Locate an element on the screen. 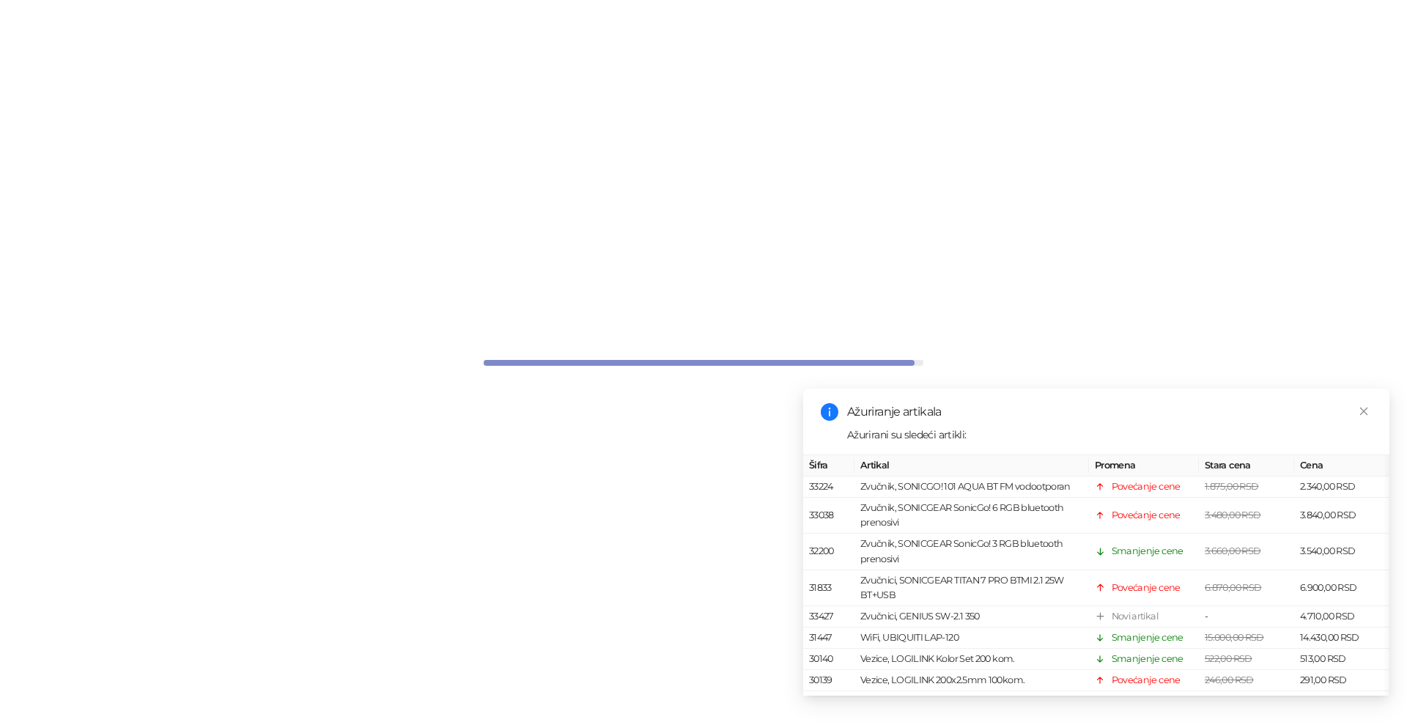 This screenshot has height=725, width=1407. td: 31833 is located at coordinates (829, 588).